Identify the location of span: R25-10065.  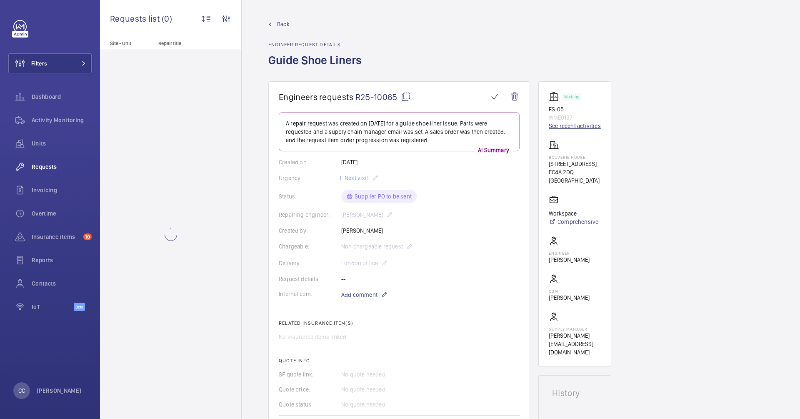
(383, 97).